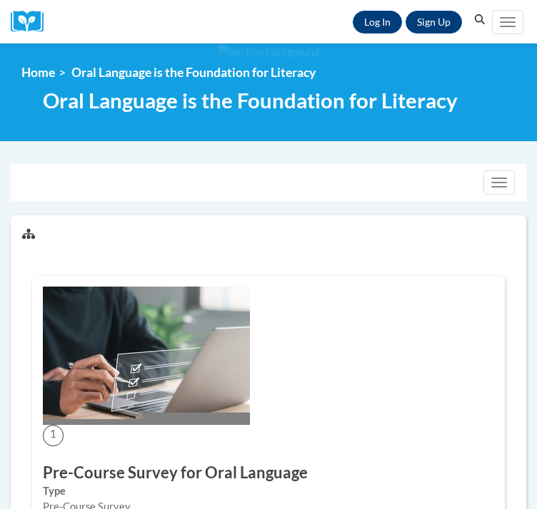 The height and width of the screenshot is (509, 537). What do you see at coordinates (377, 22) in the screenshot?
I see `a: Log In` at bounding box center [377, 22].